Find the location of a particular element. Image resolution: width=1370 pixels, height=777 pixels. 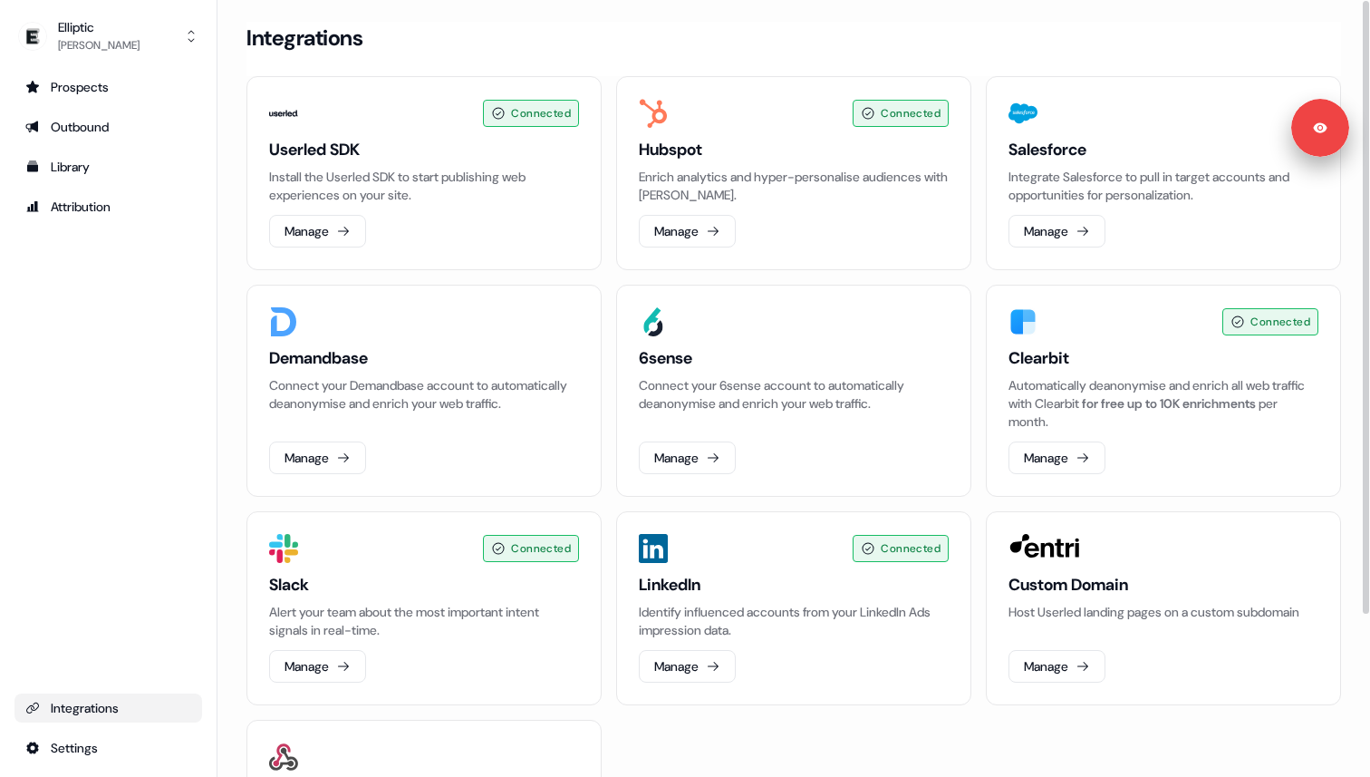

p: Identify influenced accounts from your LinkedIn Ads impression data. is located at coordinates (794, 621).